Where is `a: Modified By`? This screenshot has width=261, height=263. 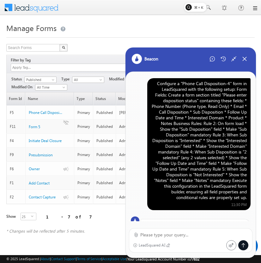
a: Modified By is located at coordinates (139, 99).